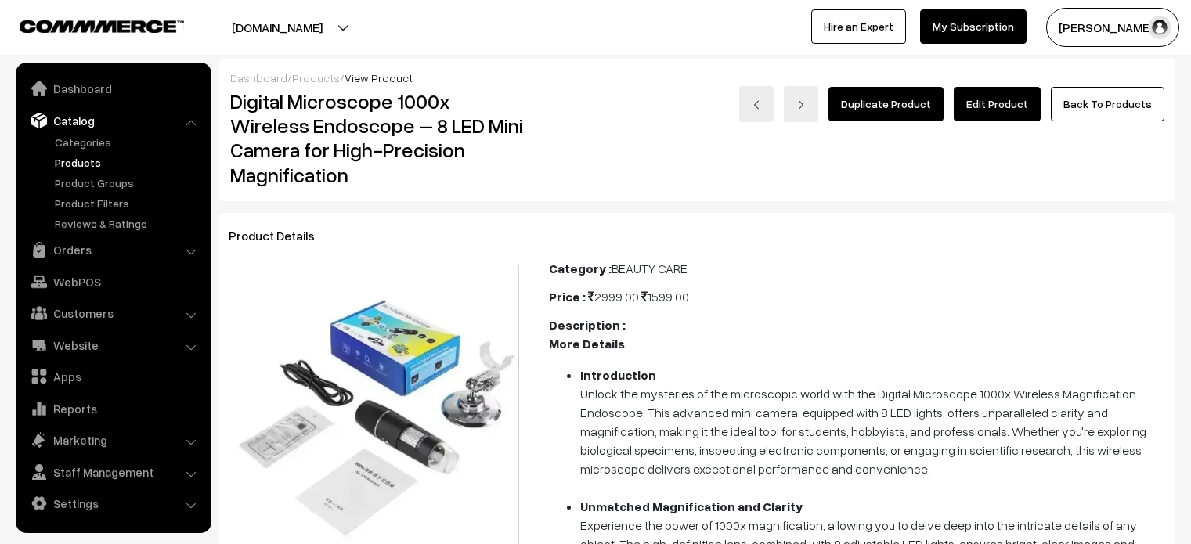 This screenshot has width=1191, height=544. Describe the element at coordinates (973, 27) in the screenshot. I see `a: My Subscription` at that location.